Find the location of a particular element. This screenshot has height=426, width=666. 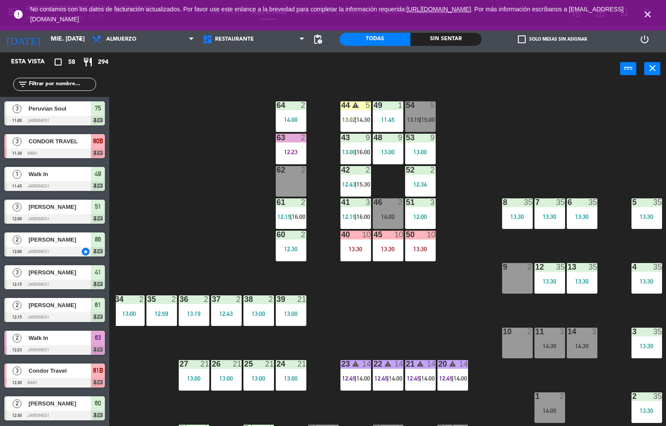

span: 86 is located at coordinates (98, 239).